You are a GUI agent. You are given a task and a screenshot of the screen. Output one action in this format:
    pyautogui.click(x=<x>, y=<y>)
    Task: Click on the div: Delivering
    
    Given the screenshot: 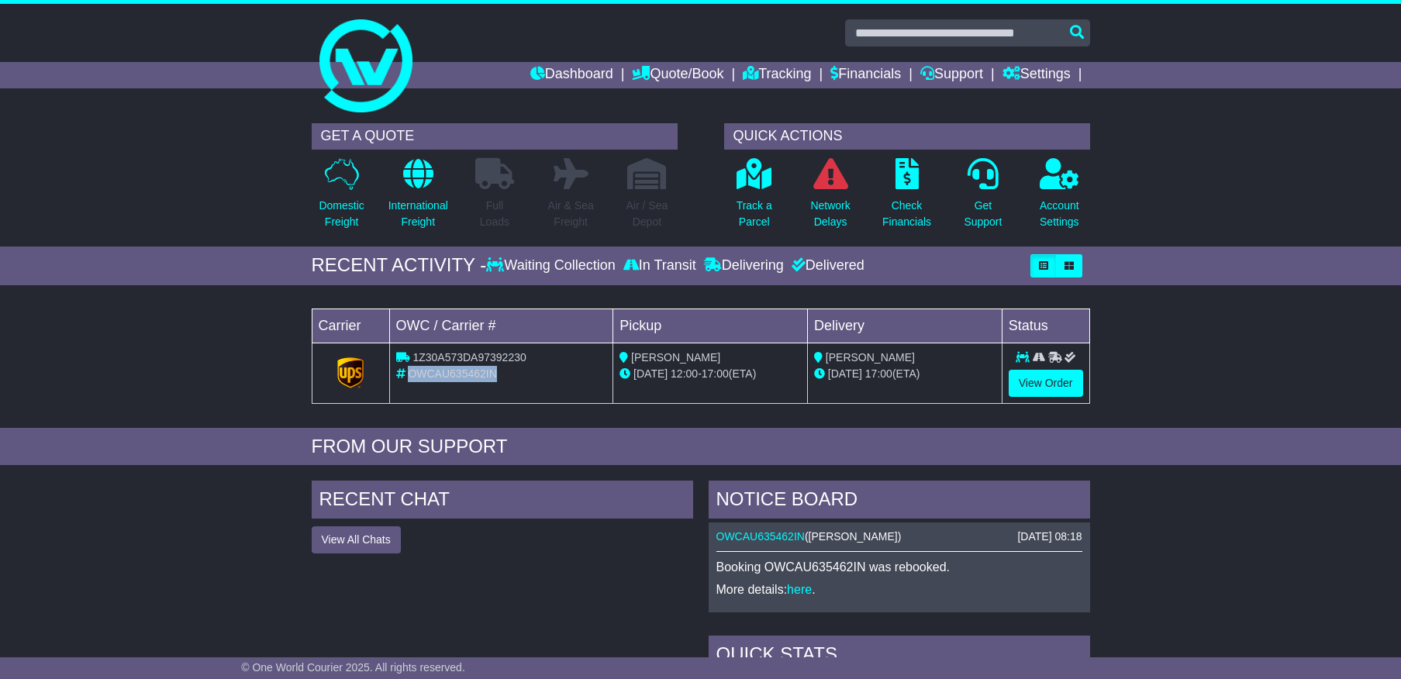 What is the action you would take?
    pyautogui.click(x=743, y=266)
    